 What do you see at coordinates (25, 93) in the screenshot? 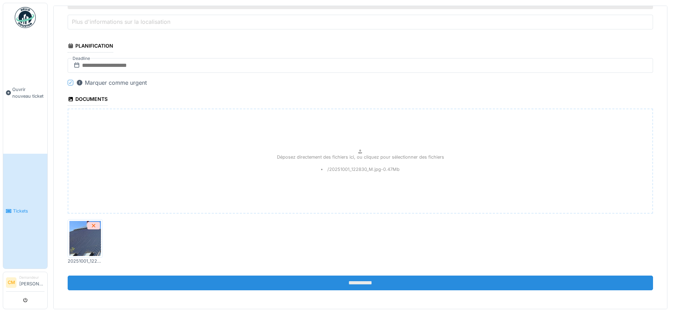
I see `a: Ouvrir nouveau ticket` at bounding box center [25, 93].